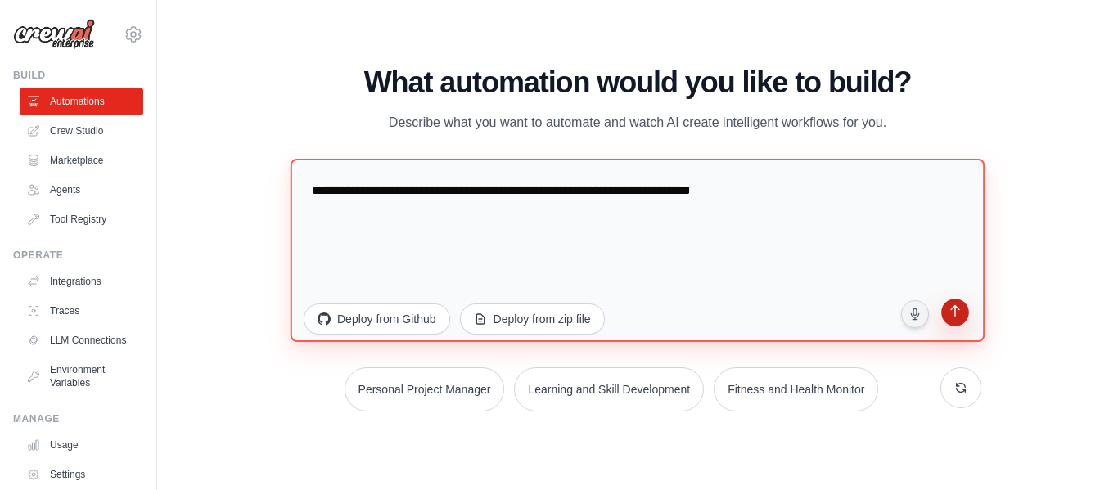  Describe the element at coordinates (81, 219) in the screenshot. I see `a: Tool Registry` at that location.